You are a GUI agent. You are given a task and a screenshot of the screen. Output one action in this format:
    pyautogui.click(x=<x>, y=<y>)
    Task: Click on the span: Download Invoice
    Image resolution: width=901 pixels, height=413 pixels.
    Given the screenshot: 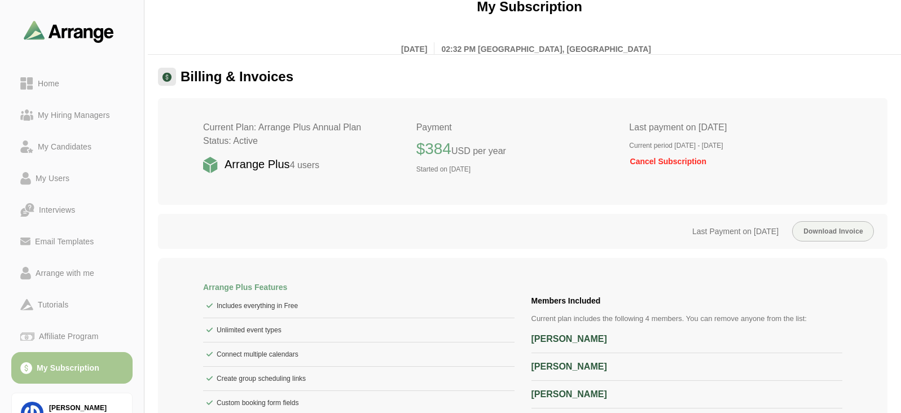 What is the action you would take?
    pyautogui.click(x=833, y=231)
    